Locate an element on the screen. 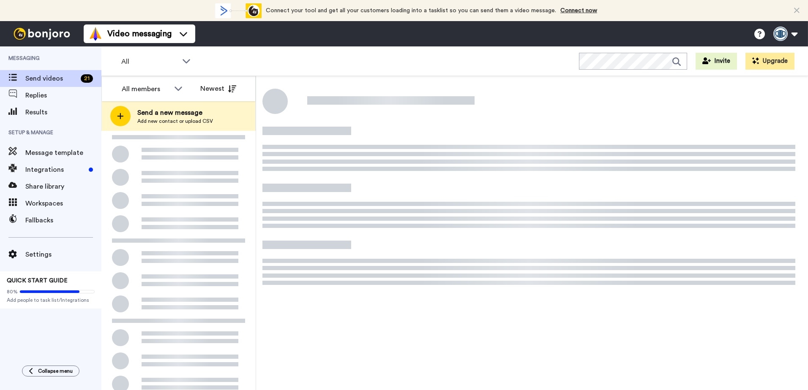  div: All members is located at coordinates (146, 89).